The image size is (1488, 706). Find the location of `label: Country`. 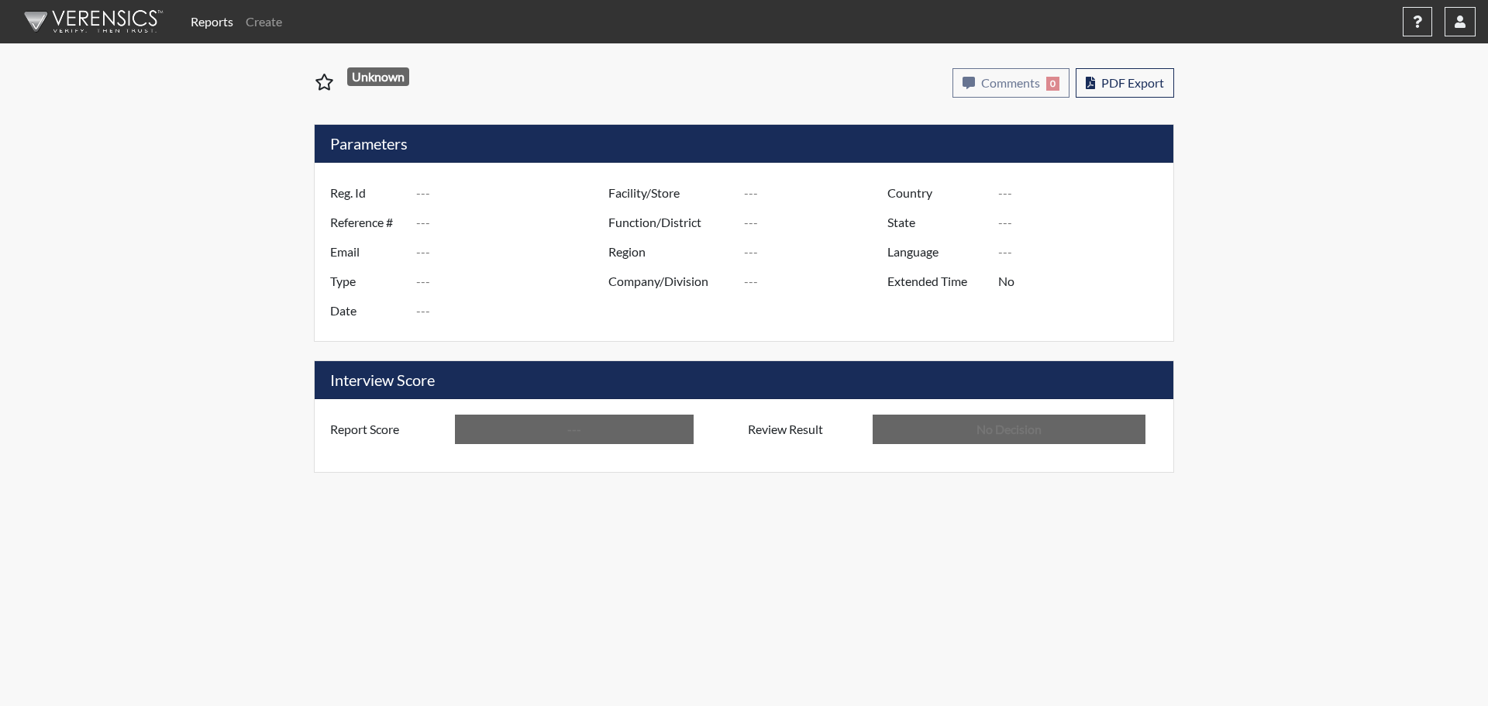

label: Country is located at coordinates (937, 193).